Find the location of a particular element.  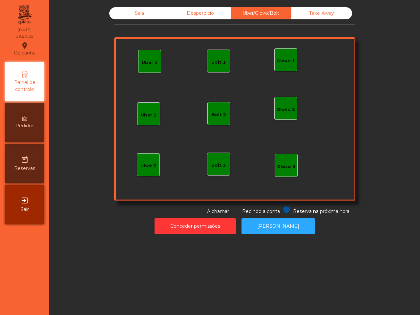

div: Desperdicio is located at coordinates (200, 13).